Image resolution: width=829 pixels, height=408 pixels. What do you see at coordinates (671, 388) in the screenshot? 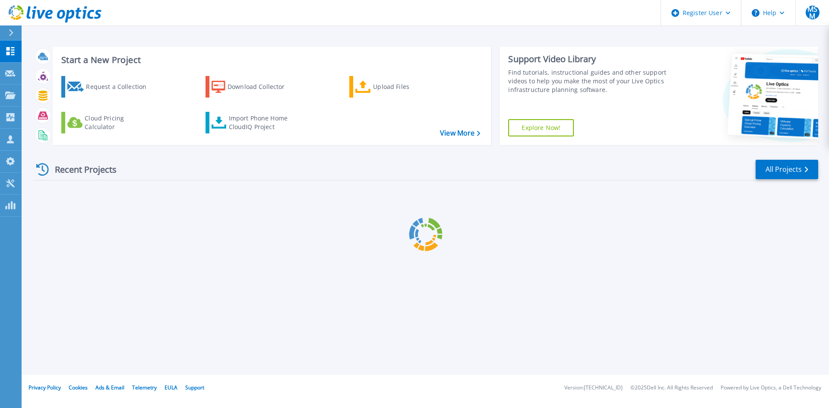
I see `li: © 2025 Dell Inc. All Rights Reserved` at bounding box center [671, 388].